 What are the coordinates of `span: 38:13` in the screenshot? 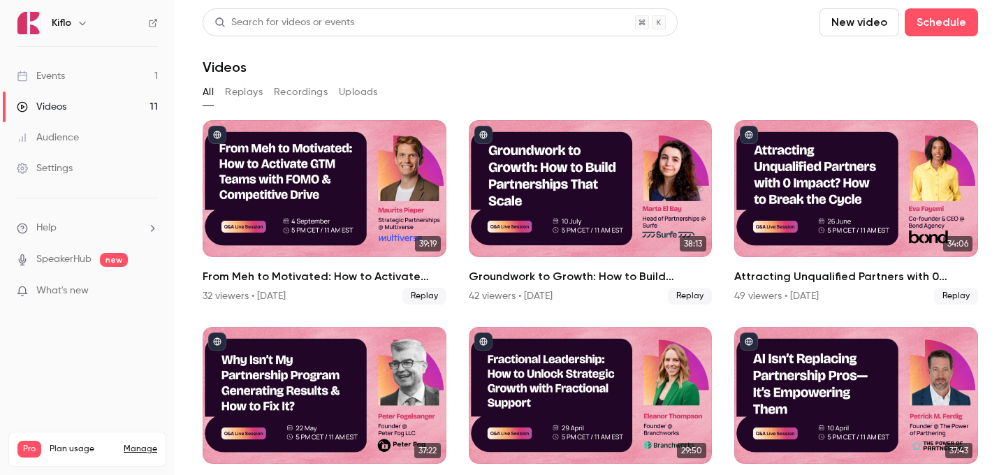 It's located at (693, 244).